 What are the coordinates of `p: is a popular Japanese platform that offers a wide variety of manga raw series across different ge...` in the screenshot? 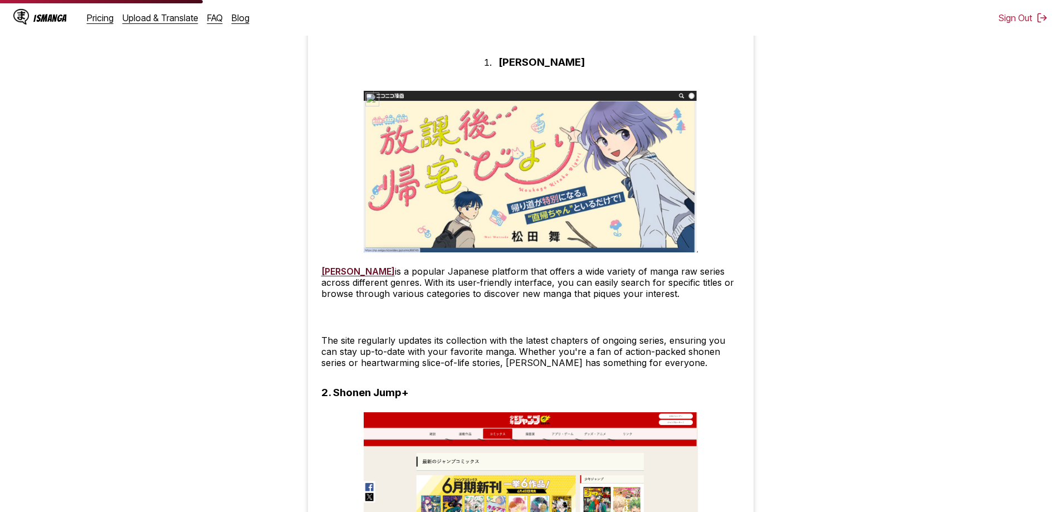 It's located at (531, 282).